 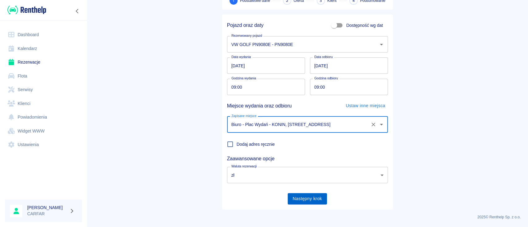 I want to click on a: Rezerwacje, so click(x=43, y=62).